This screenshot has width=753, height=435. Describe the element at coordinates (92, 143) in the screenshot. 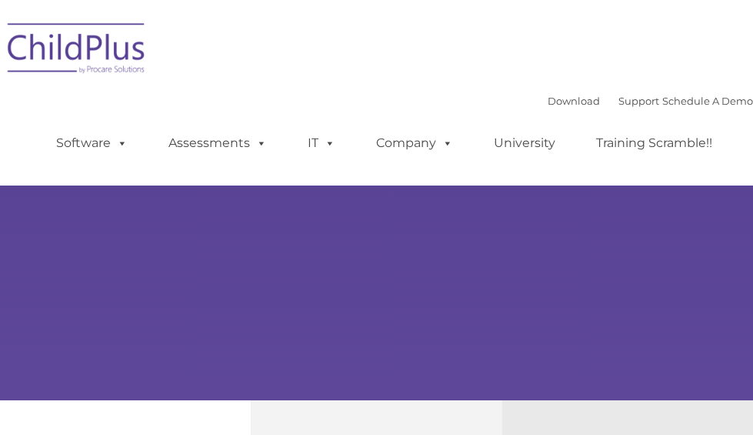

I see `a: Software` at that location.